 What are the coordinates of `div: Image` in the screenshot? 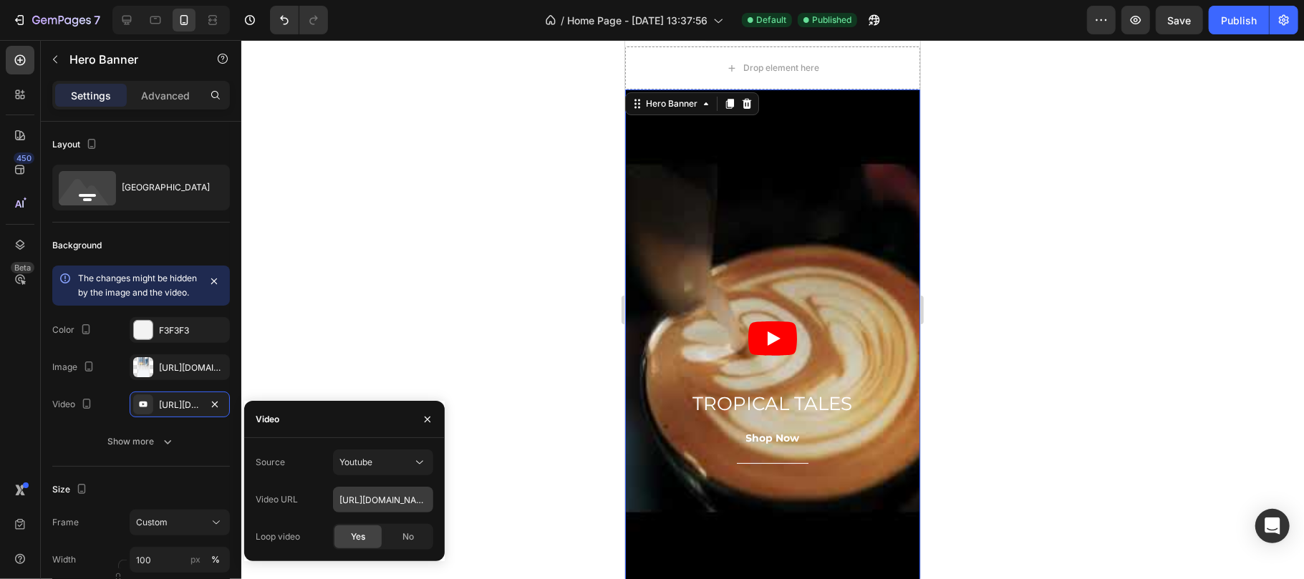 It's located at (74, 367).